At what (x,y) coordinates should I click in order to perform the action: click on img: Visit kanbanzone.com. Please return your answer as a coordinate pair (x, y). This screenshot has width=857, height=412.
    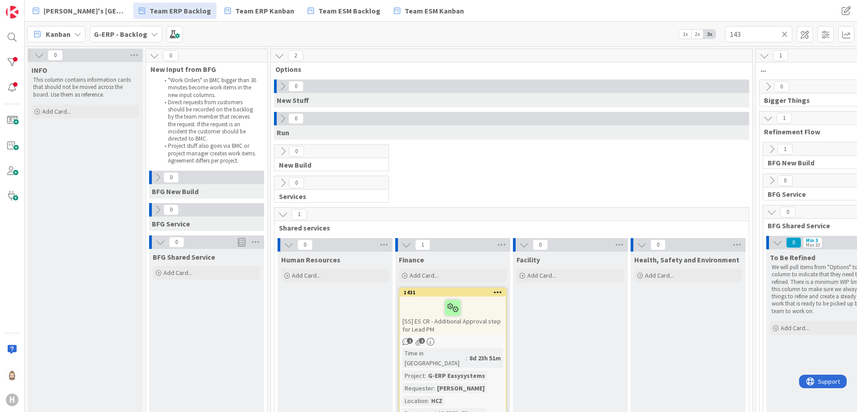
    Looking at the image, I should click on (12, 12).